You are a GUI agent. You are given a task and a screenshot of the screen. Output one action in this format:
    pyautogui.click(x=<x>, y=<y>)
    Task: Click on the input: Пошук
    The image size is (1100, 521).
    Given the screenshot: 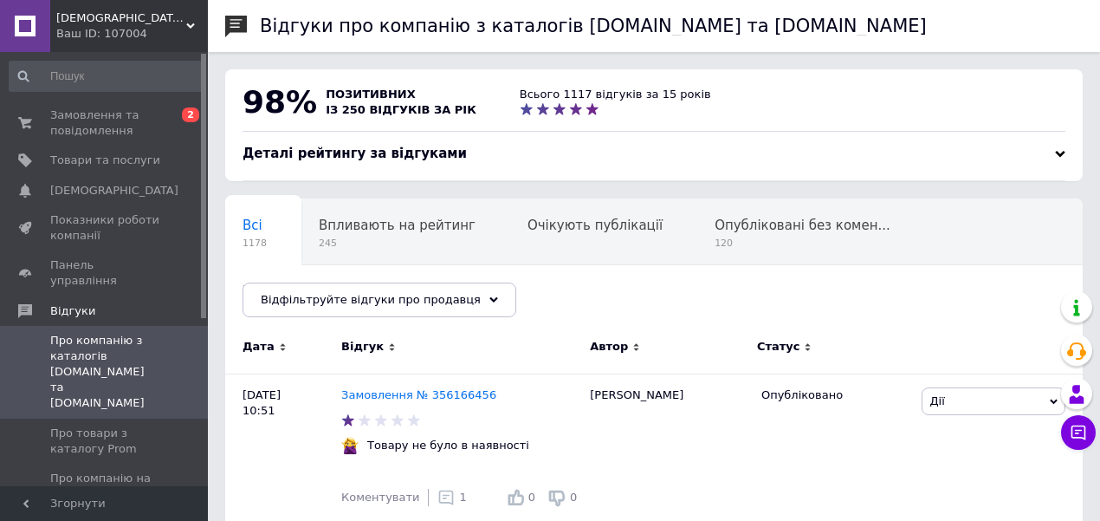 What is the action you would take?
    pyautogui.click(x=107, y=76)
    